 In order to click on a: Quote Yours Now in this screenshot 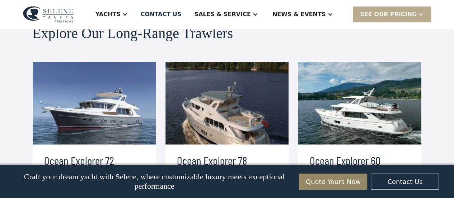, I will do `click(333, 181)`.